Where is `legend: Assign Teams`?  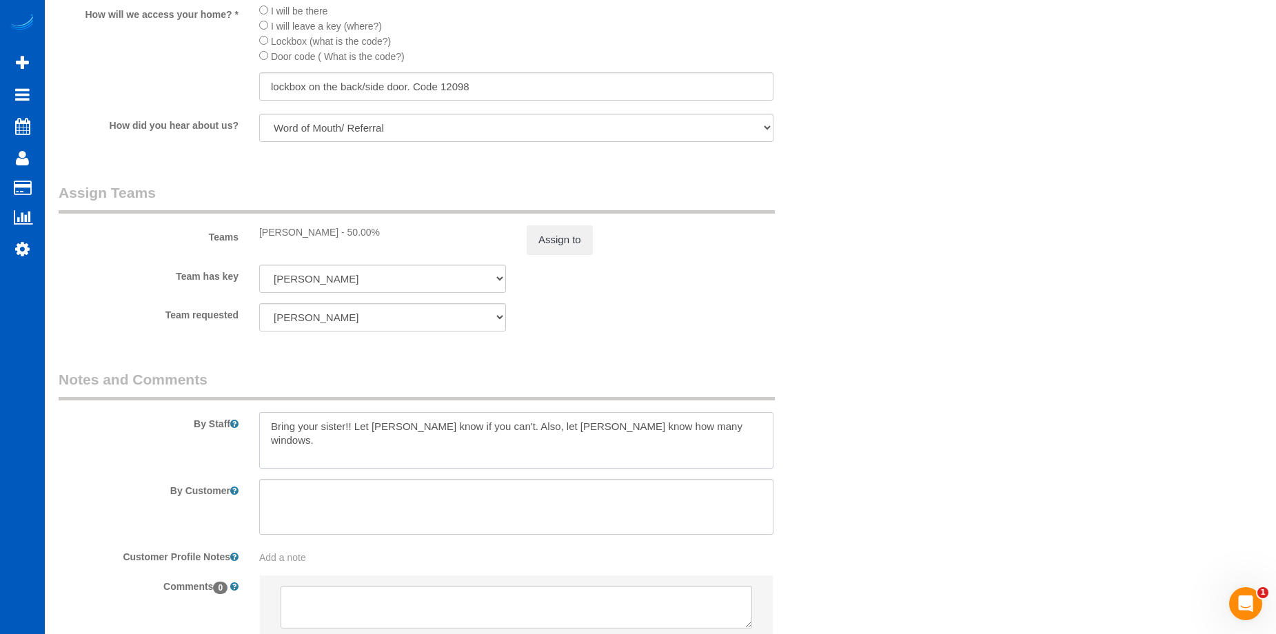 legend: Assign Teams is located at coordinates (416, 198).